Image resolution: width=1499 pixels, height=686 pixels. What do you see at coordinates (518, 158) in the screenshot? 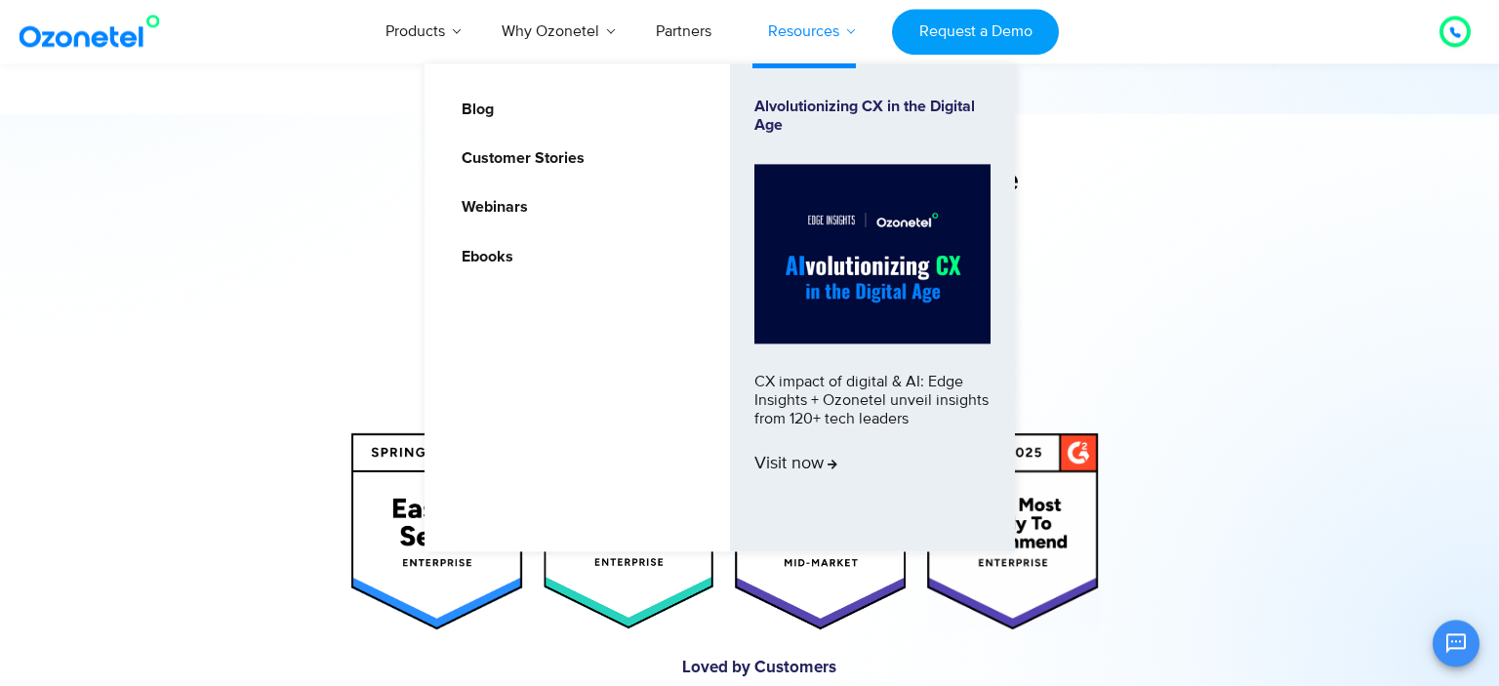
I see `a: Customer Stories` at bounding box center [518, 158].